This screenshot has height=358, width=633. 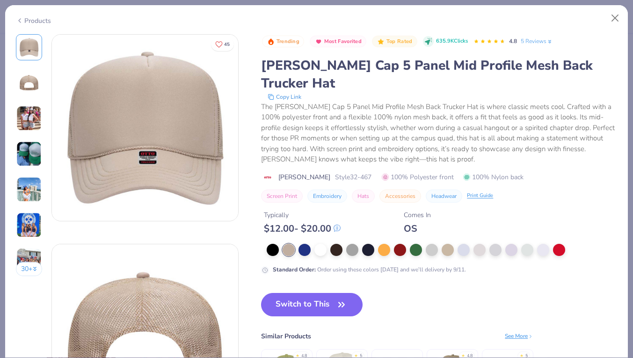 I want to click on span: Top Rated, so click(x=399, y=41).